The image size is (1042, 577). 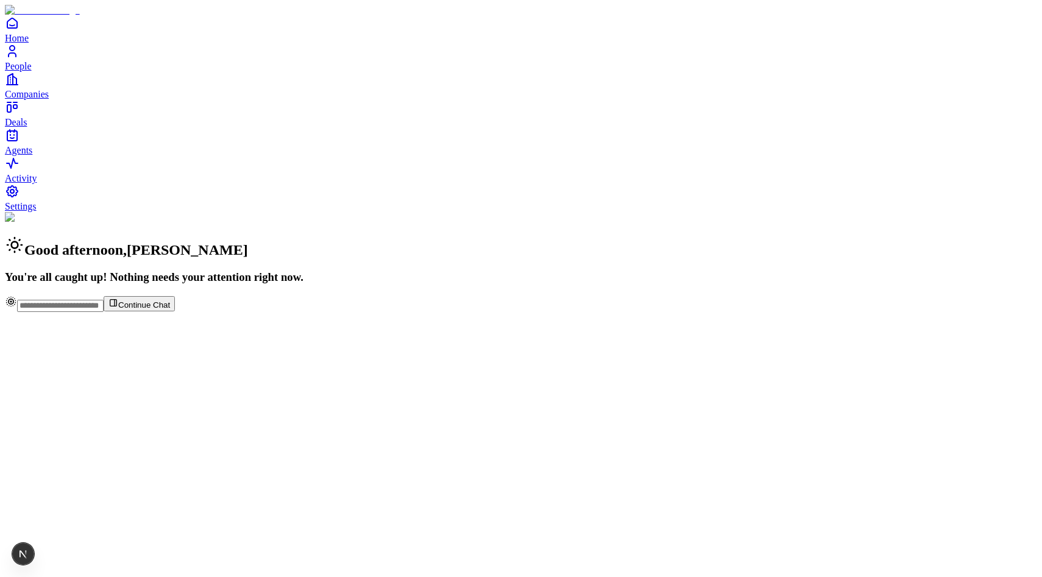 What do you see at coordinates (521, 169) in the screenshot?
I see `a: Activity` at bounding box center [521, 169].